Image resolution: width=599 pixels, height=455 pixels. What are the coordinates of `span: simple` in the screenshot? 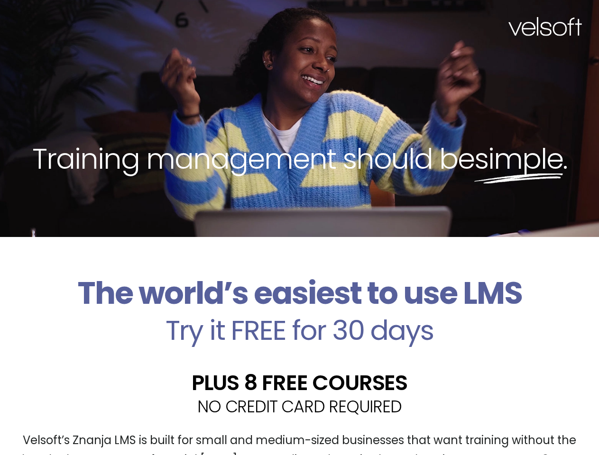 It's located at (518, 159).